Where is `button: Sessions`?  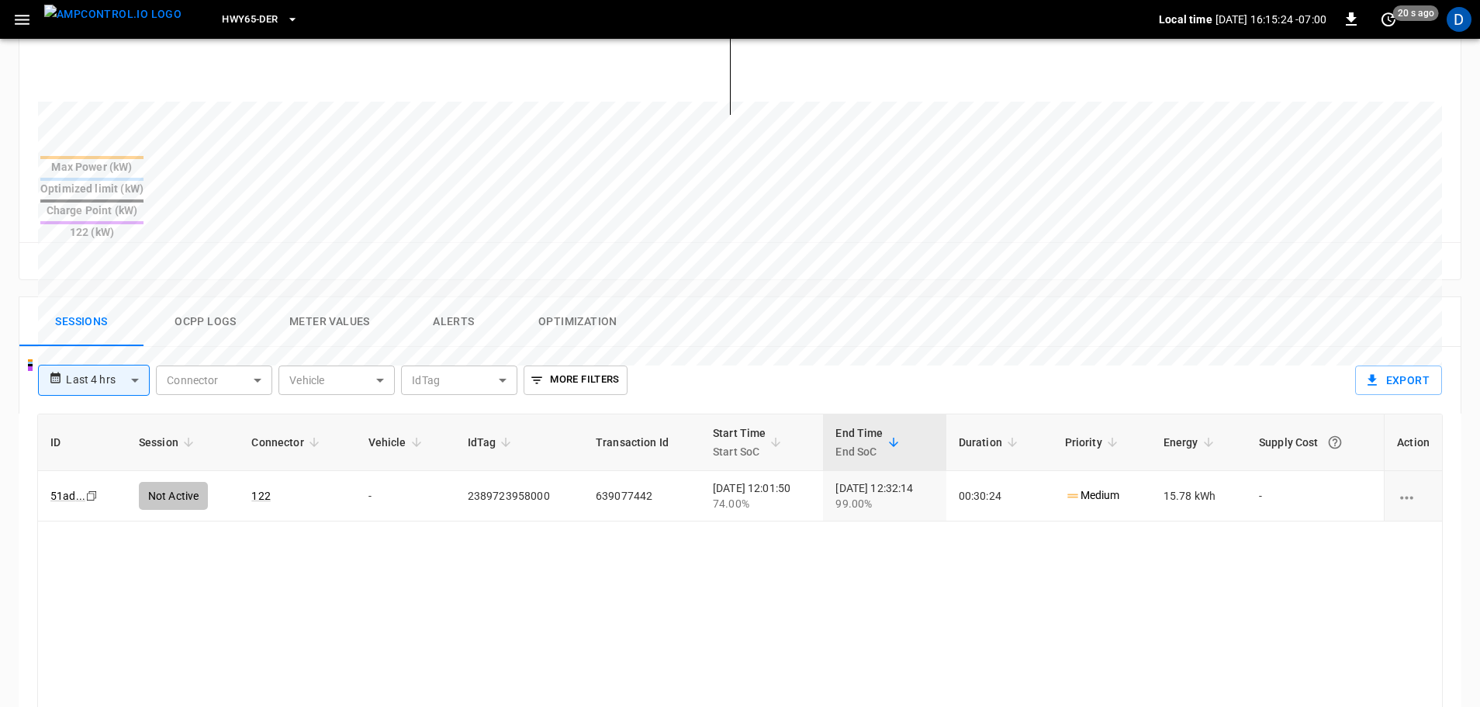
button: Sessions is located at coordinates (81, 322).